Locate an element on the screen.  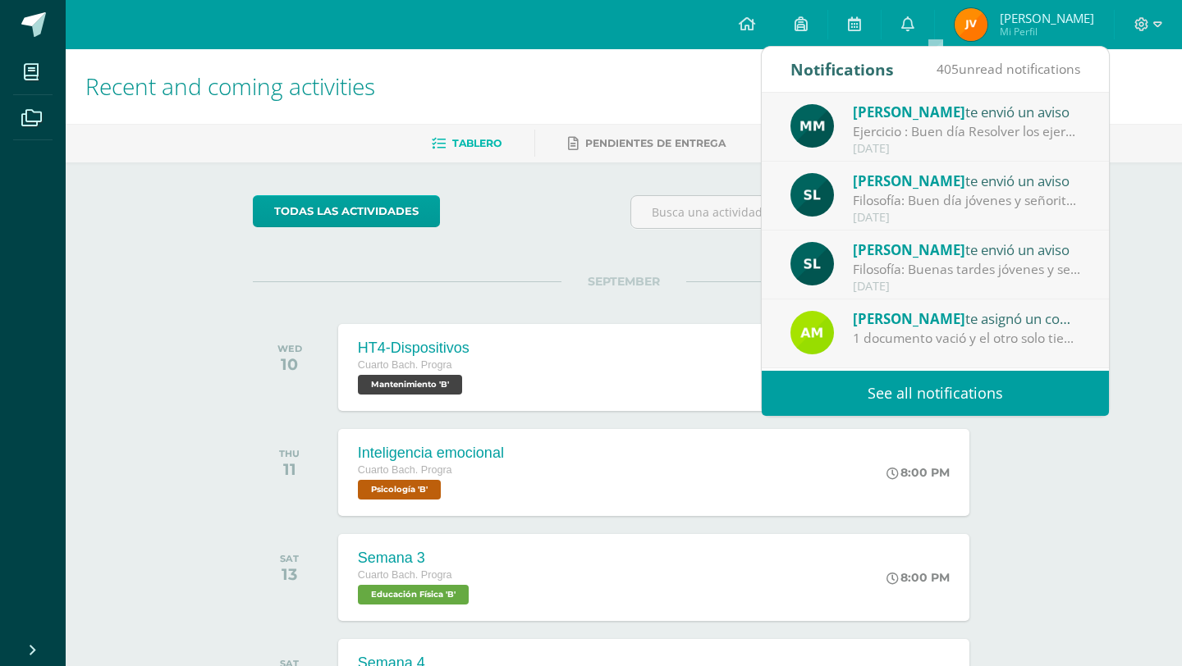
span: Educación Física 'B' is located at coordinates (413, 595).